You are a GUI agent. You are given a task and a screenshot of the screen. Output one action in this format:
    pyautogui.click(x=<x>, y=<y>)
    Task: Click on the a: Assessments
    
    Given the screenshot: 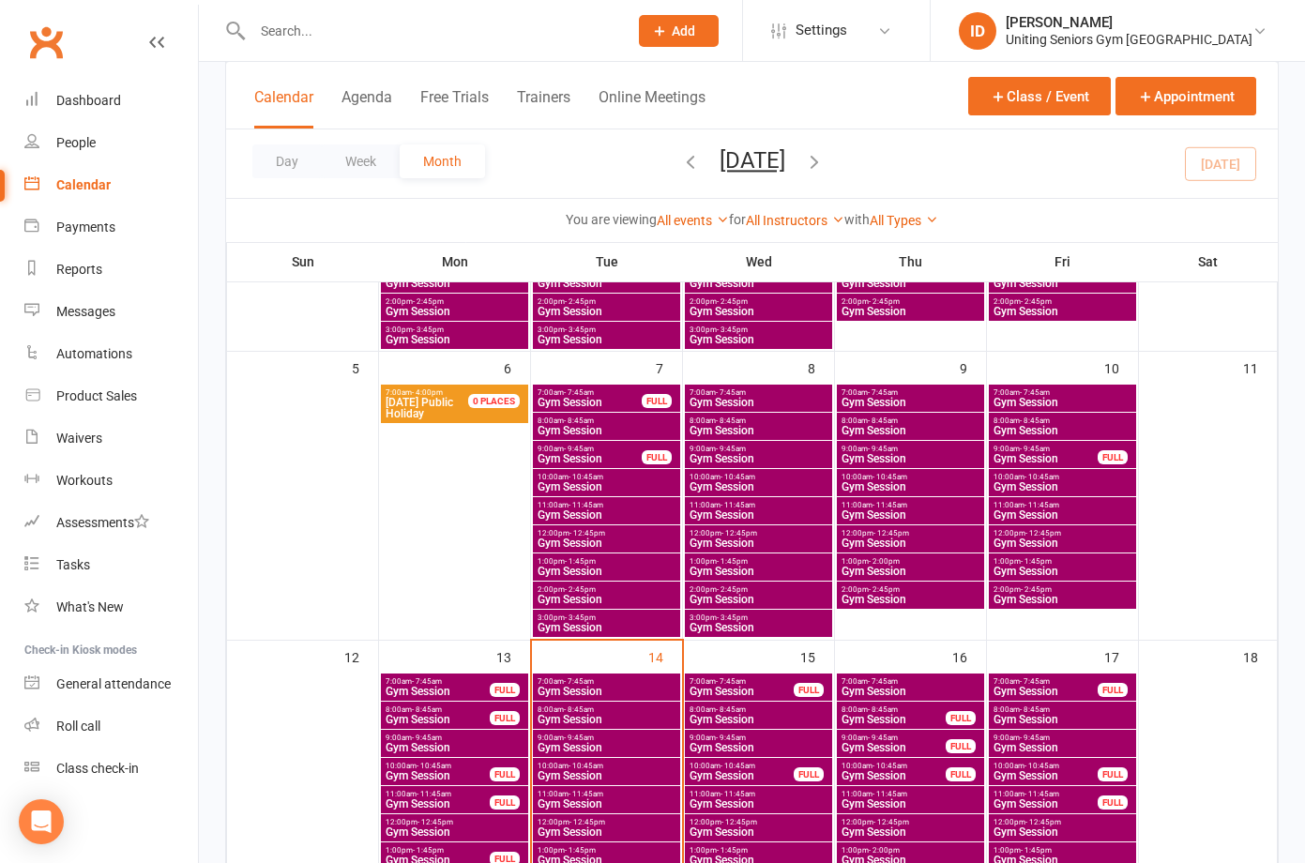 What is the action you would take?
    pyautogui.click(x=111, y=522)
    